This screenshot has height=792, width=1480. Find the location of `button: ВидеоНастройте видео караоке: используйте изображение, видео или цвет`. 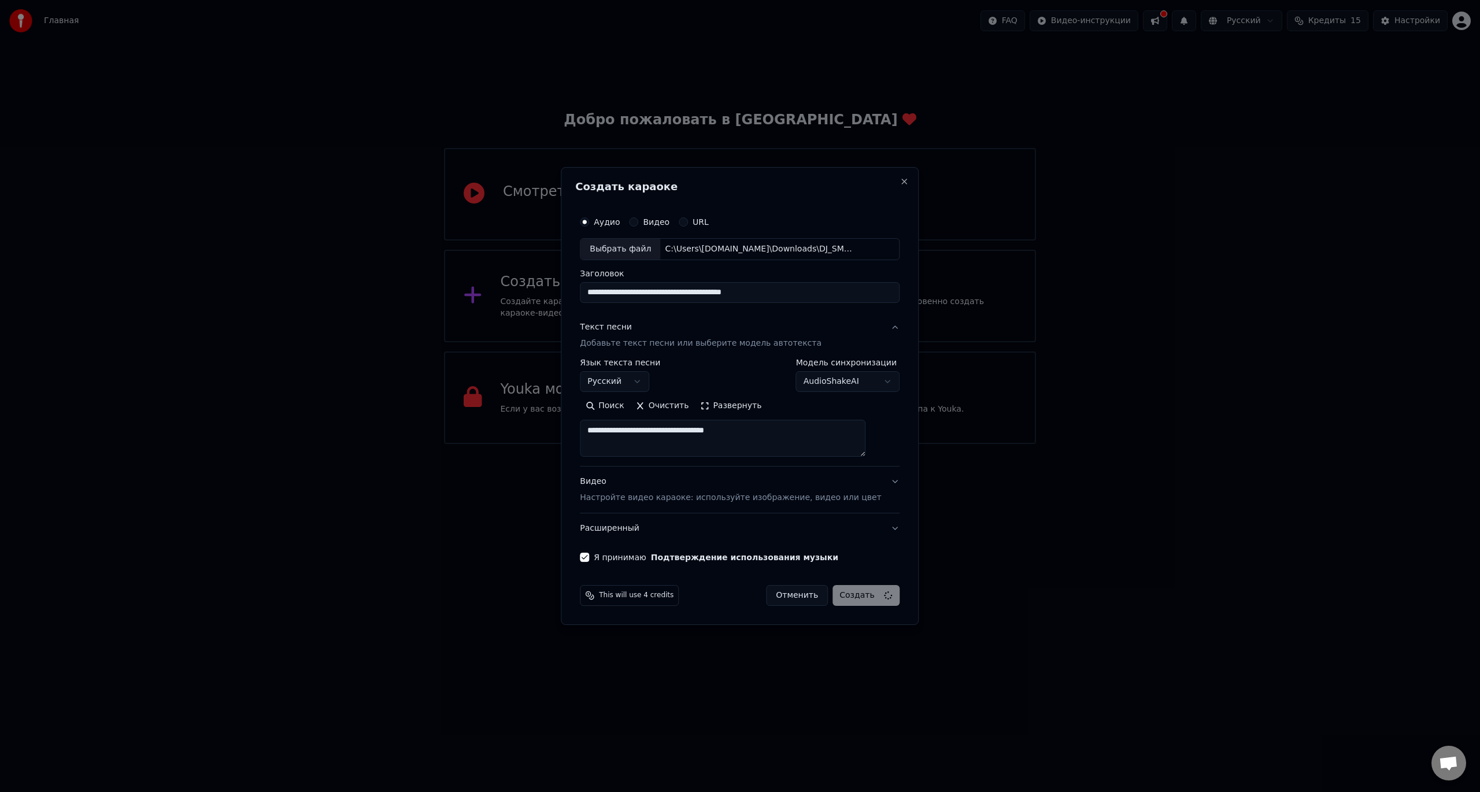

button: ВидеоНастройте видео караоке: используйте изображение, видео или цвет is located at coordinates (739, 490).